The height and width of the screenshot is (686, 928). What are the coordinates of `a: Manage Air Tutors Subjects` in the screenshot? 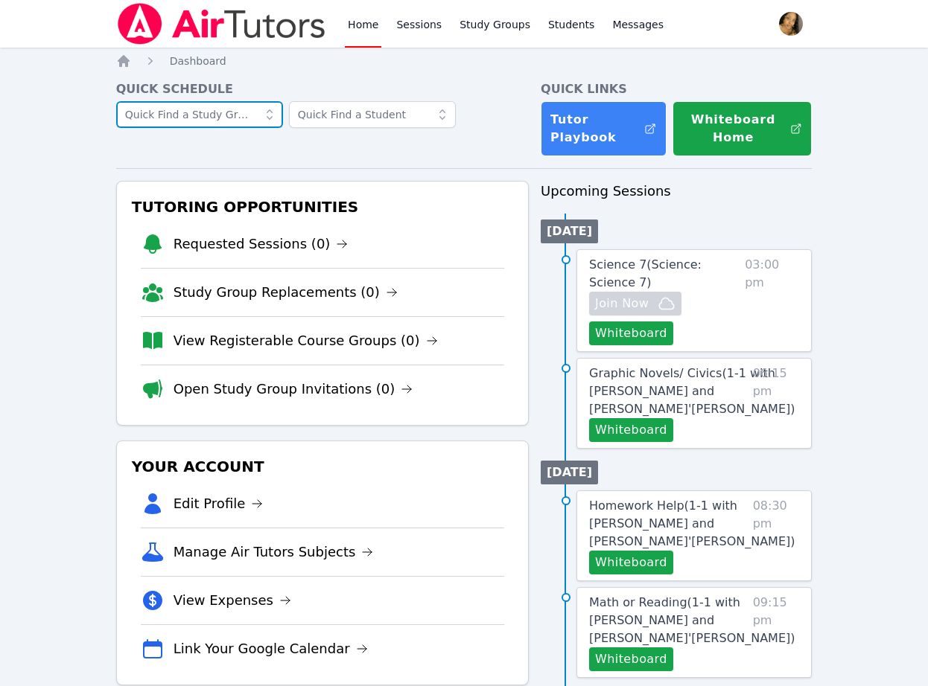 It's located at (273, 552).